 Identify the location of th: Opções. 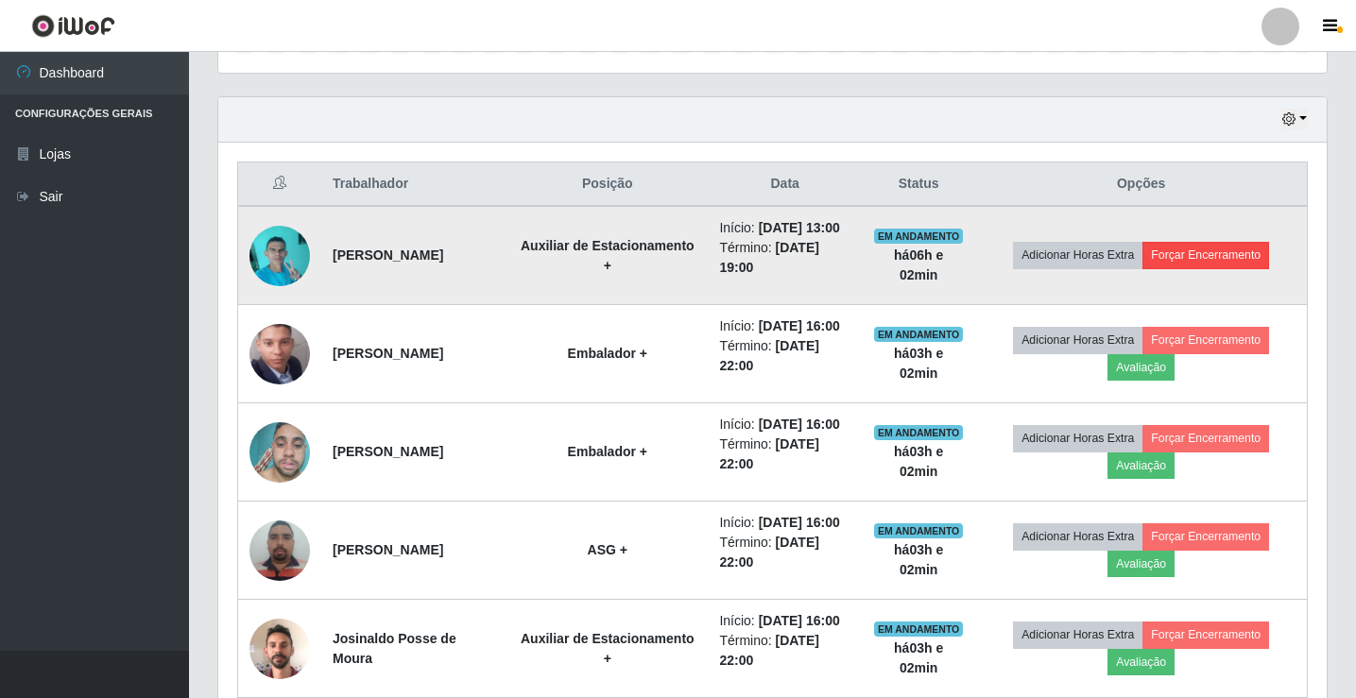
(1141, 184).